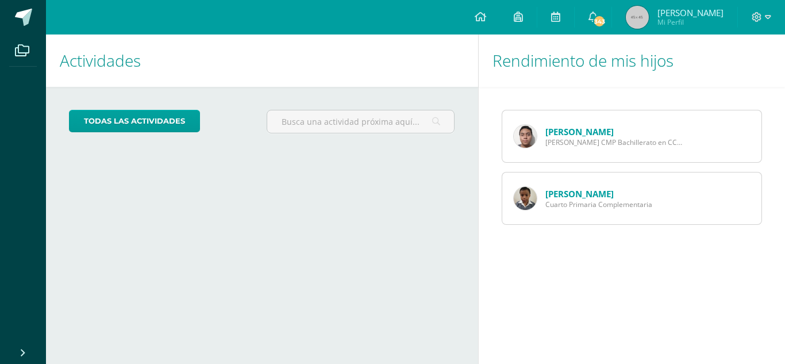 This screenshot has width=785, height=364. Describe the element at coordinates (361, 121) in the screenshot. I see `input: Busca una actividad próxima aquí...` at that location.